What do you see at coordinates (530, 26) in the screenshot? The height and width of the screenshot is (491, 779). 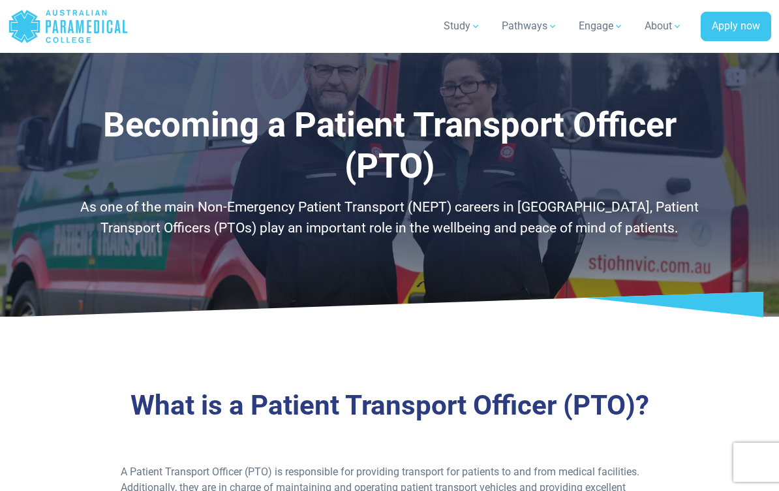 I see `a: Pathways` at bounding box center [530, 26].